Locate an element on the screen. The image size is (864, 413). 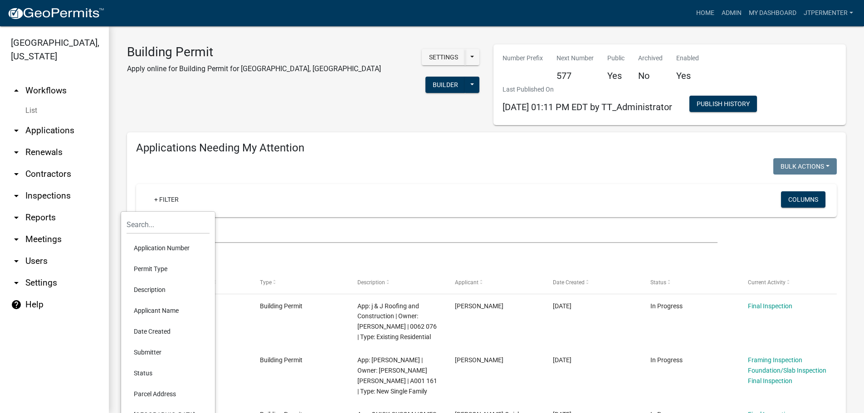
wm-modal-confirm: Workflow Publish History is located at coordinates (723, 105).